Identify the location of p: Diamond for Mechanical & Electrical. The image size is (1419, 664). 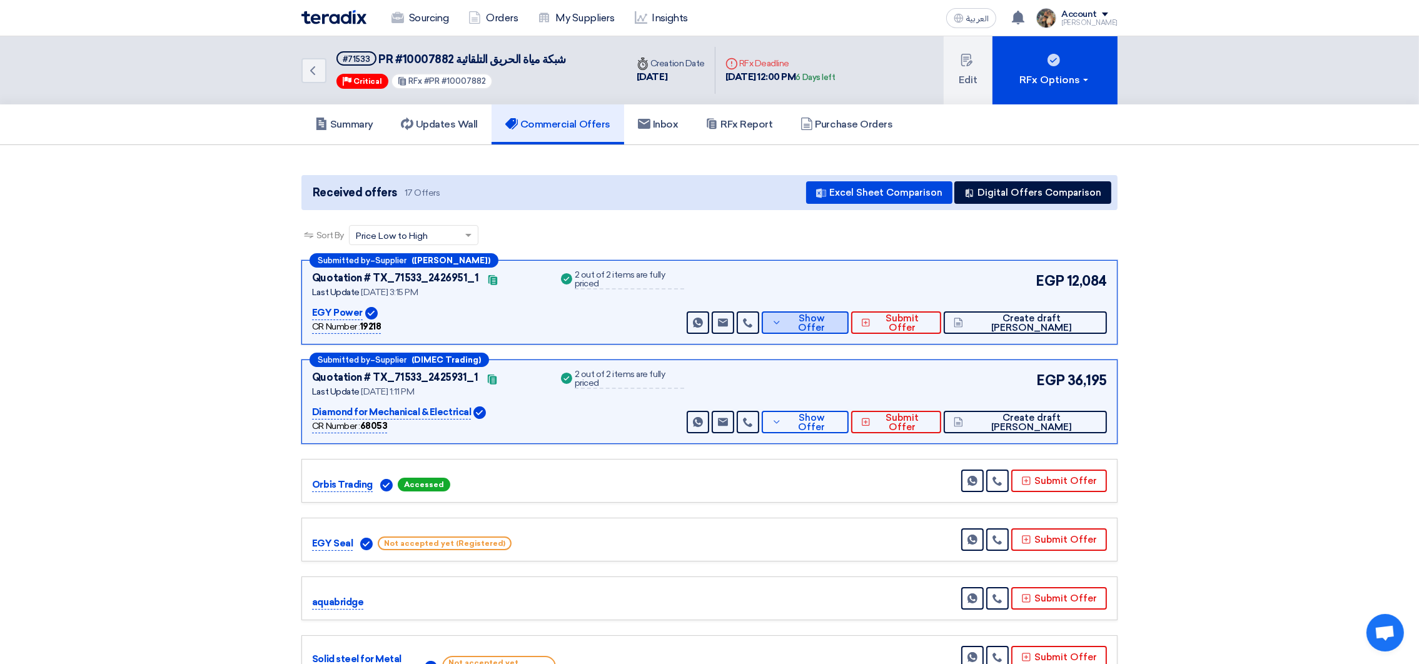
(392, 413).